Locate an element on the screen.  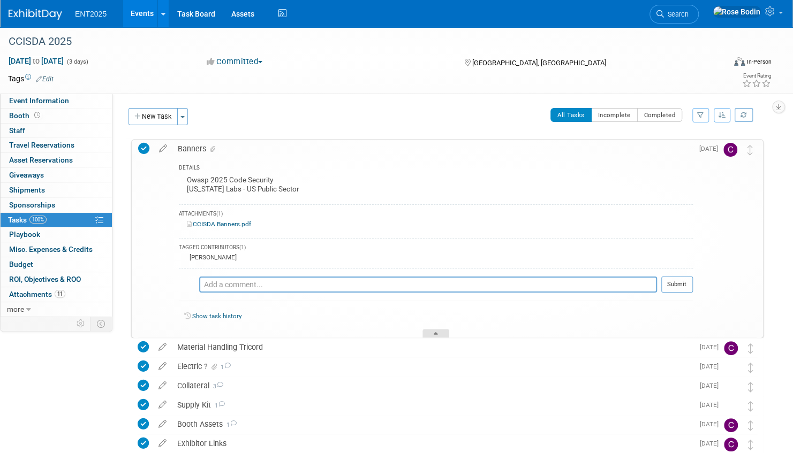
a: Sponsorships is located at coordinates (56, 205).